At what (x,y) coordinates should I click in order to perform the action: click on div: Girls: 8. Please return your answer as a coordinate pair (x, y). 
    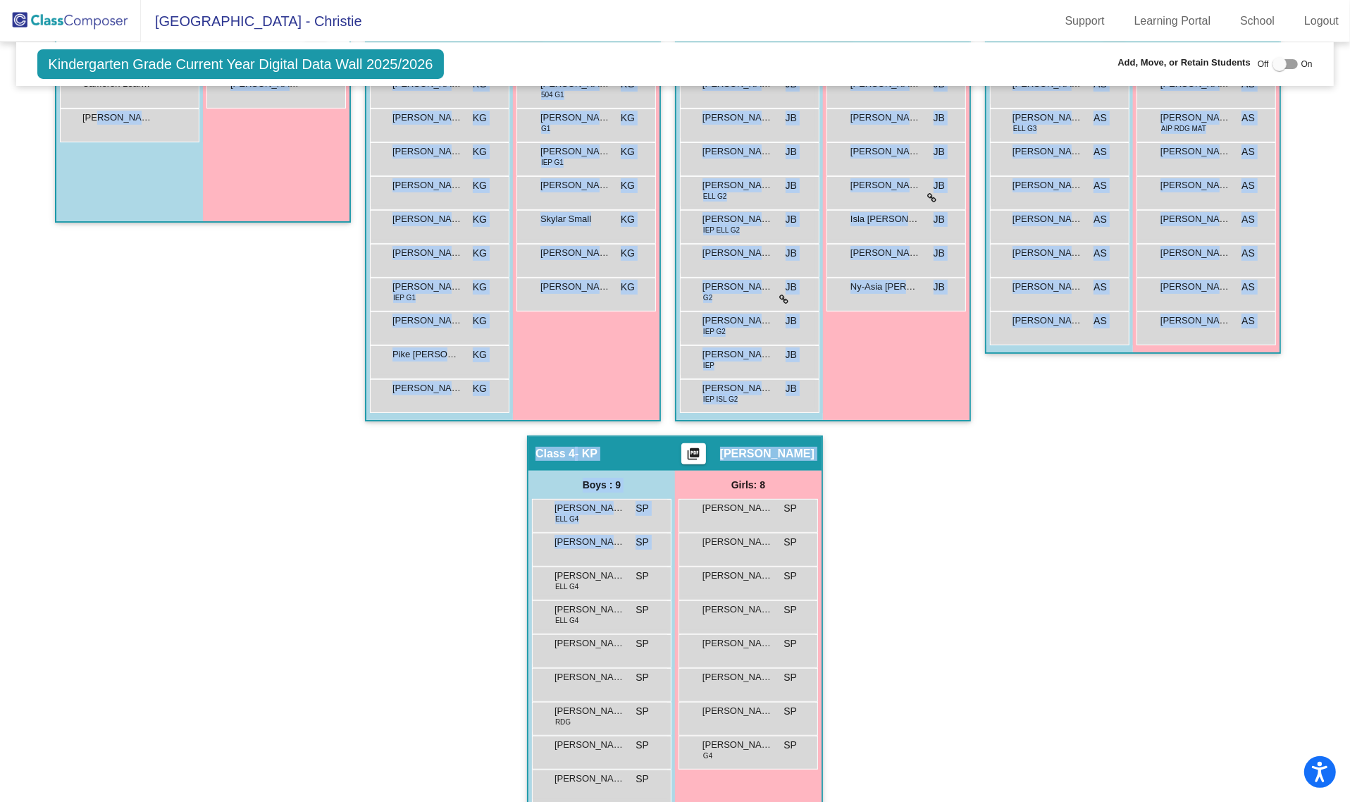
    Looking at the image, I should click on (748, 485).